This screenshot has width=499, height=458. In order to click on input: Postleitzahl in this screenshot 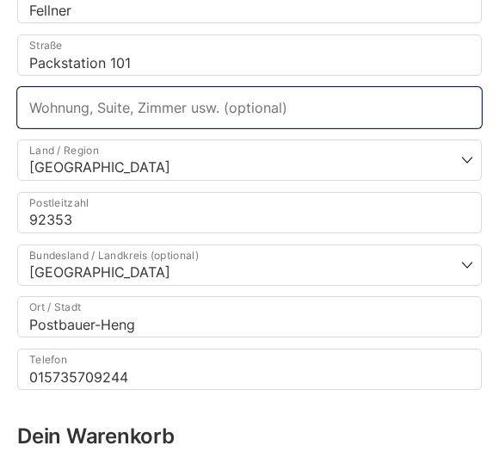, I will do `click(250, 213)`.